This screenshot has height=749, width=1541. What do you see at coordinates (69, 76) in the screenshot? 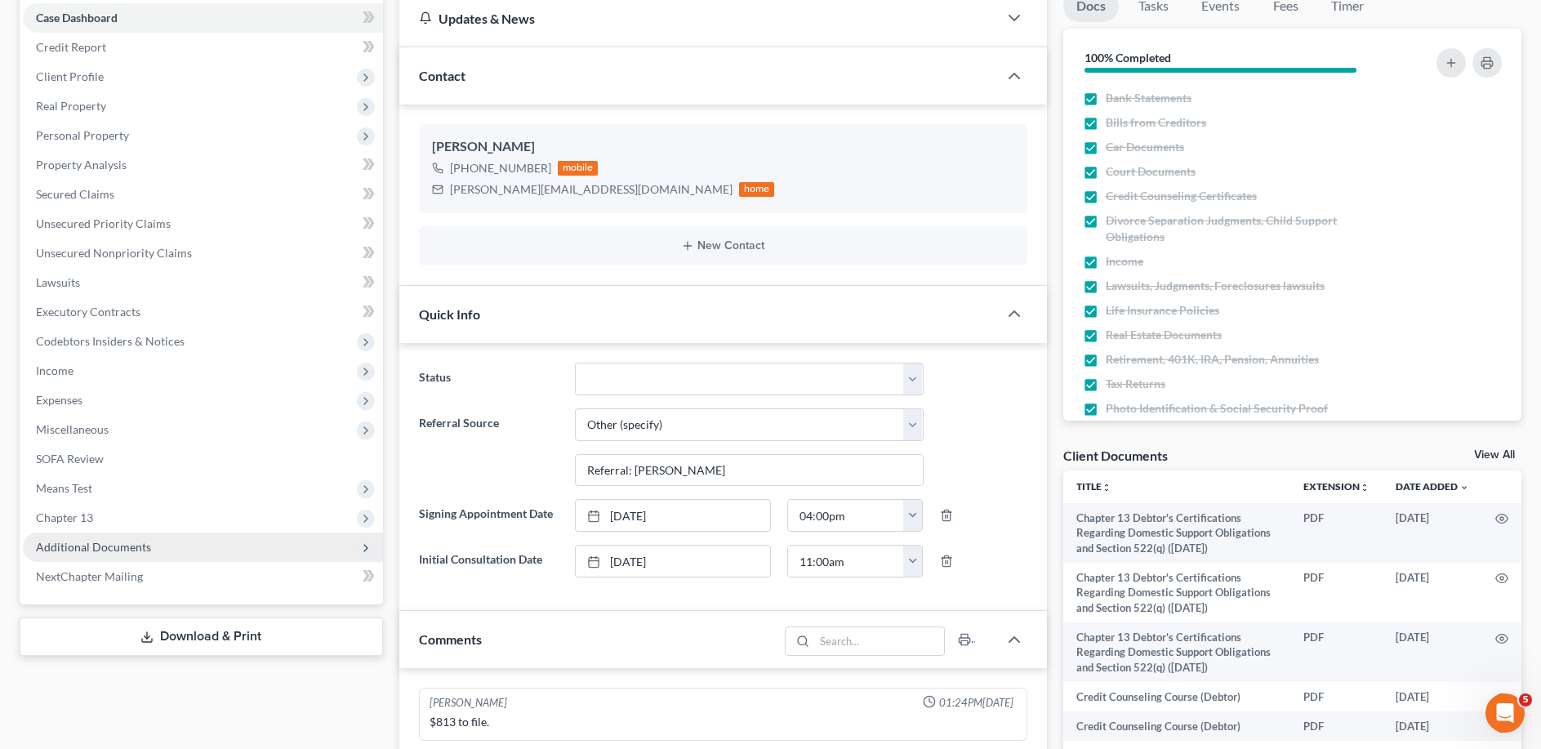
I see `span: Client Profile` at bounding box center [69, 76].